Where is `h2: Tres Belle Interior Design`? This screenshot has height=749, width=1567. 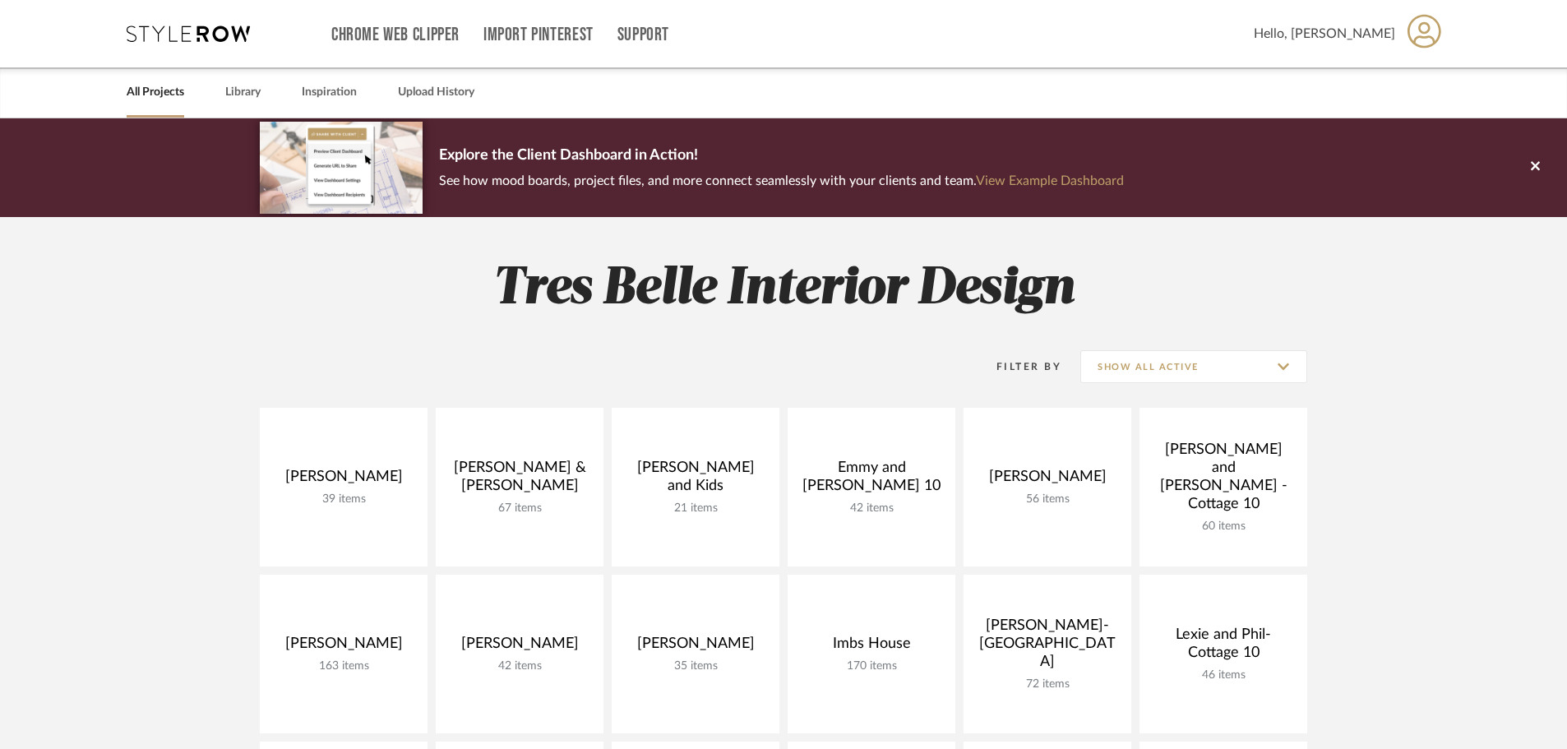 h2: Tres Belle Interior Design is located at coordinates (784, 289).